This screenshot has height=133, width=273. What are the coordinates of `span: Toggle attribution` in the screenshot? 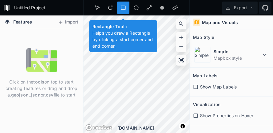 It's located at (183, 126).